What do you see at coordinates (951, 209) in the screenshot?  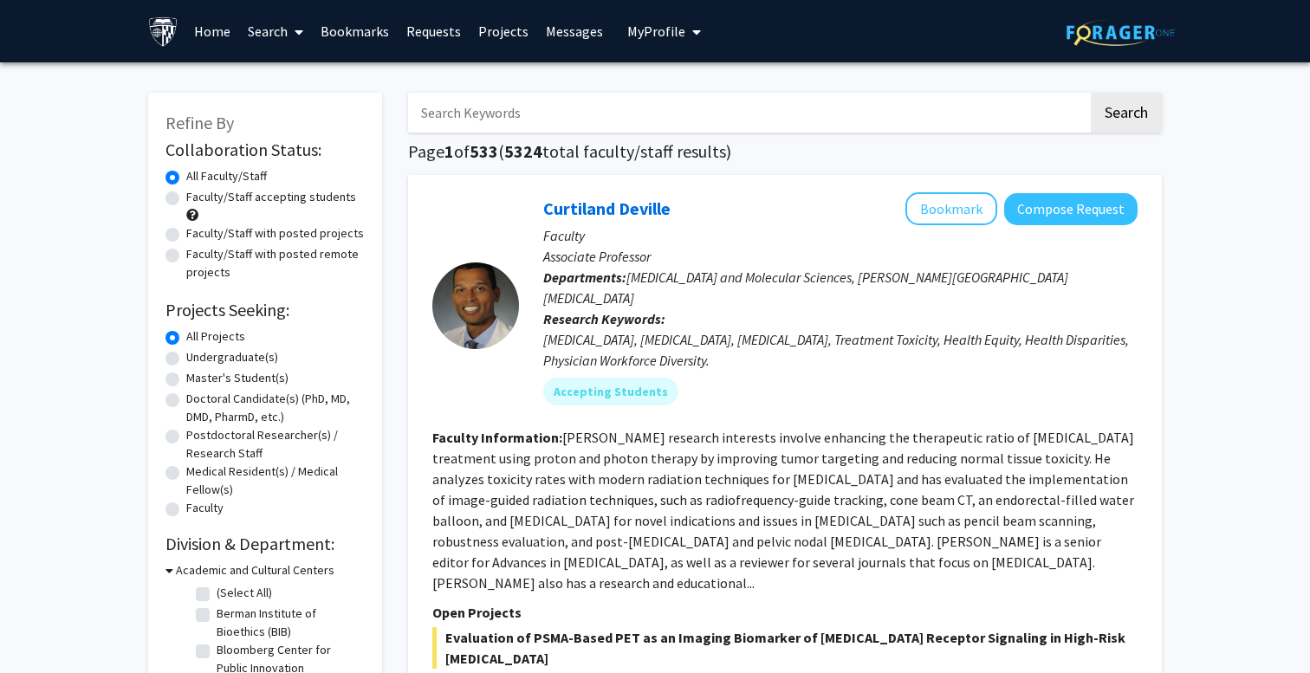 I see `button: Add Curtiland Deville to Bookmarks` at bounding box center [951, 209].